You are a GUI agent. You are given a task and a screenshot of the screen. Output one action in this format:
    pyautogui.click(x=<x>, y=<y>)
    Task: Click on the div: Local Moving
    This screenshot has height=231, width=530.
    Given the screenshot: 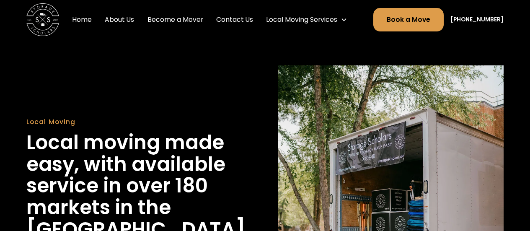 What is the action you would take?
    pyautogui.click(x=139, y=122)
    